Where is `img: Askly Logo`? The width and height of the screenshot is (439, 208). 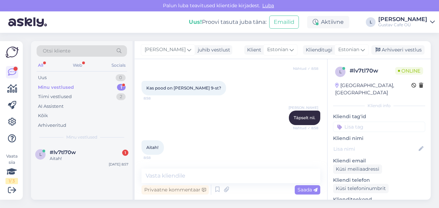
img: Askly Logo is located at coordinates (12, 52).